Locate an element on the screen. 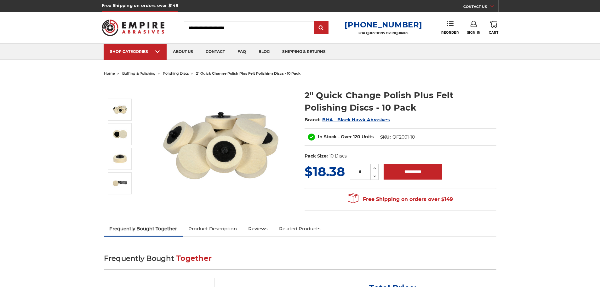 Image resolution: width=600 pixels, height=287 pixels. span: 120 is located at coordinates (356, 137).